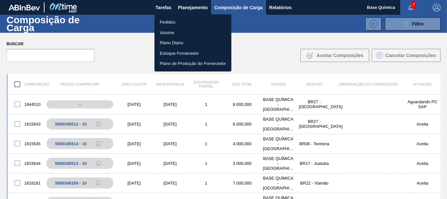  Describe the element at coordinates (193, 53) in the screenshot. I see `a: Estoque Fornecedor` at that location.